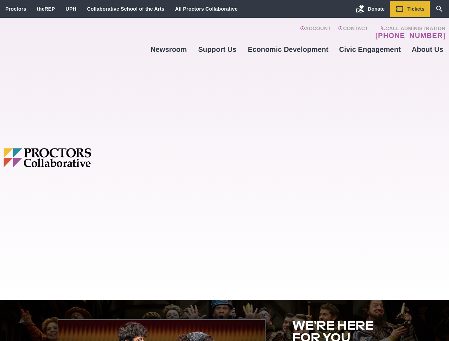 The height and width of the screenshot is (341, 449). What do you see at coordinates (376, 9) in the screenshot?
I see `span: Donate` at bounding box center [376, 9].